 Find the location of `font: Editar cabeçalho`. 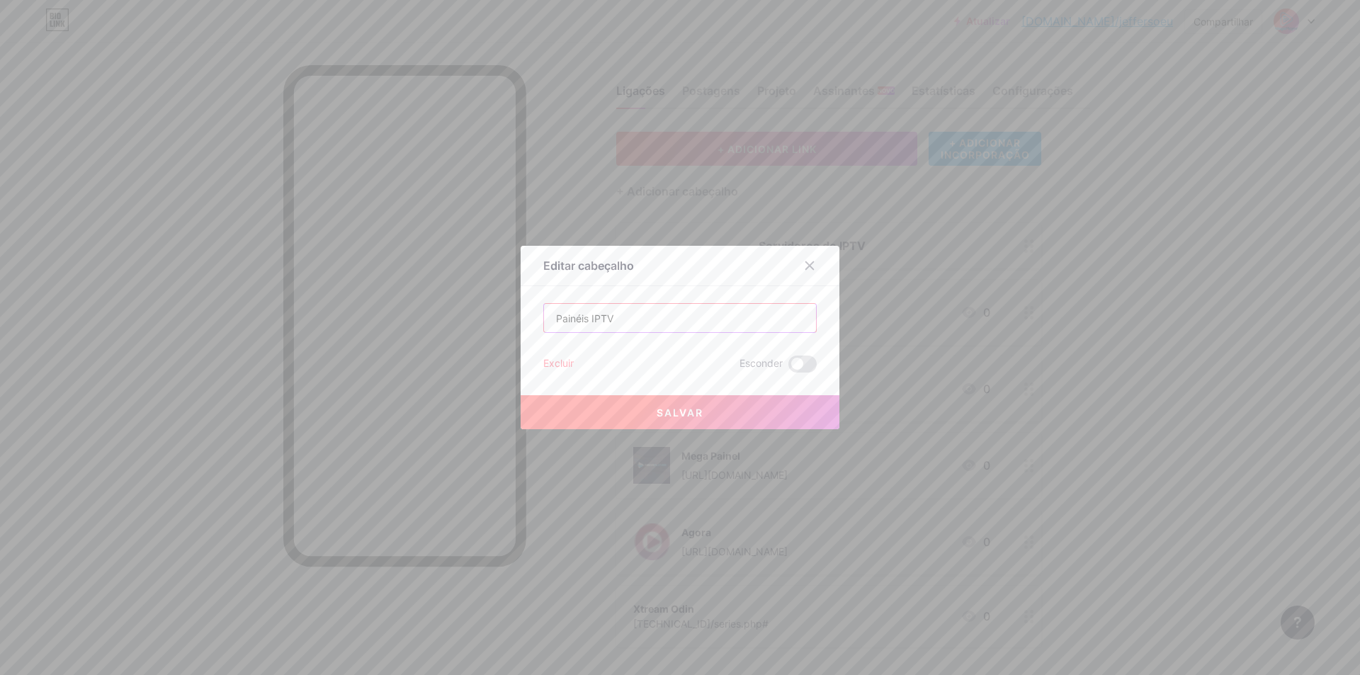

font: Editar cabeçalho is located at coordinates (589, 266).